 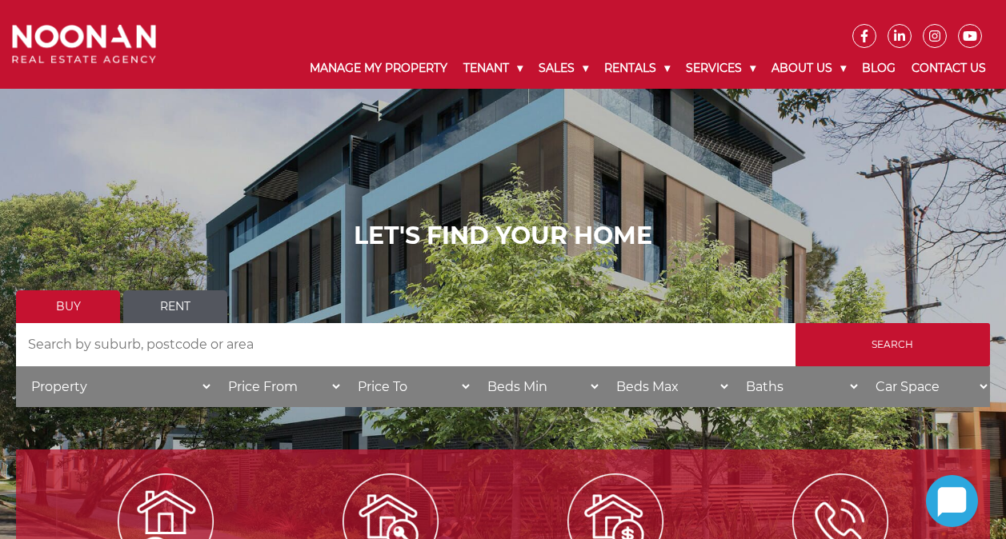 What do you see at coordinates (68, 307) in the screenshot?
I see `a: Buy` at bounding box center [68, 307].